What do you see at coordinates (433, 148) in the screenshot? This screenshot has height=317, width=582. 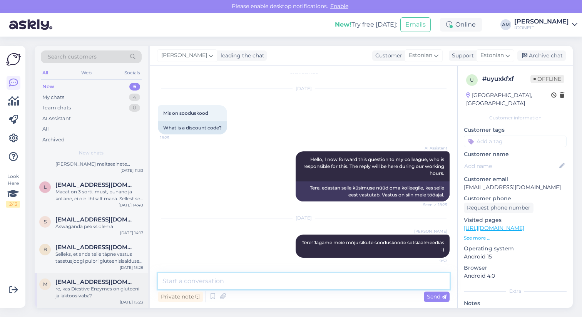 I see `span: AI Assistant` at bounding box center [433, 148].